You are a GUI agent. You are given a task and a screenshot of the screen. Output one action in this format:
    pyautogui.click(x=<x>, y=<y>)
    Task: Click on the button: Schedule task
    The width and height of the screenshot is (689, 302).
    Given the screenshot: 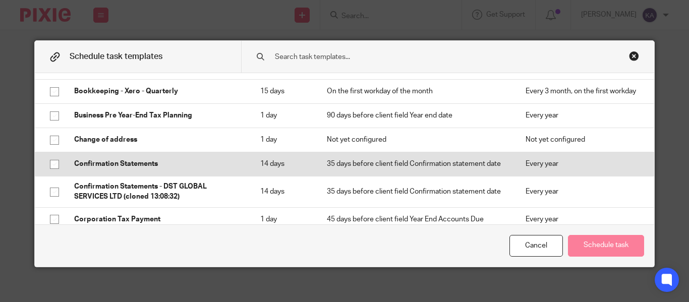 What is the action you would take?
    pyautogui.click(x=606, y=246)
    